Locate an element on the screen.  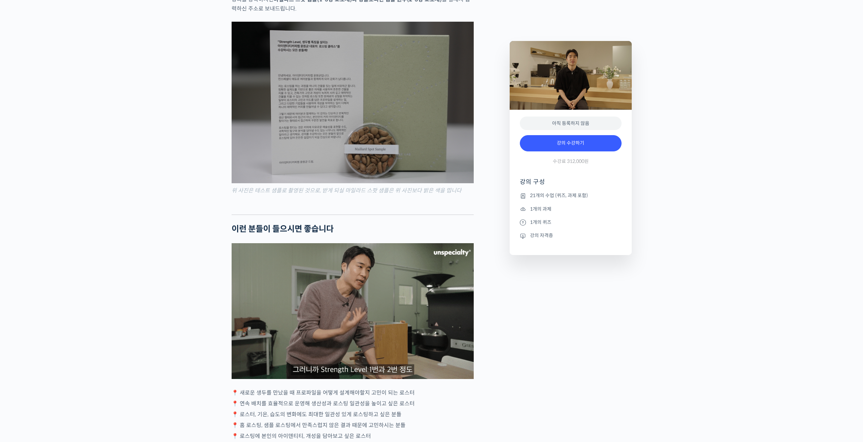
span: 홈 is located at coordinates (23, 228).